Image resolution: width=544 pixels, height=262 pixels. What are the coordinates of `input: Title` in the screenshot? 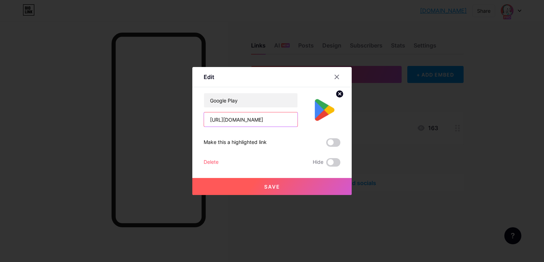 It's located at (251, 100).